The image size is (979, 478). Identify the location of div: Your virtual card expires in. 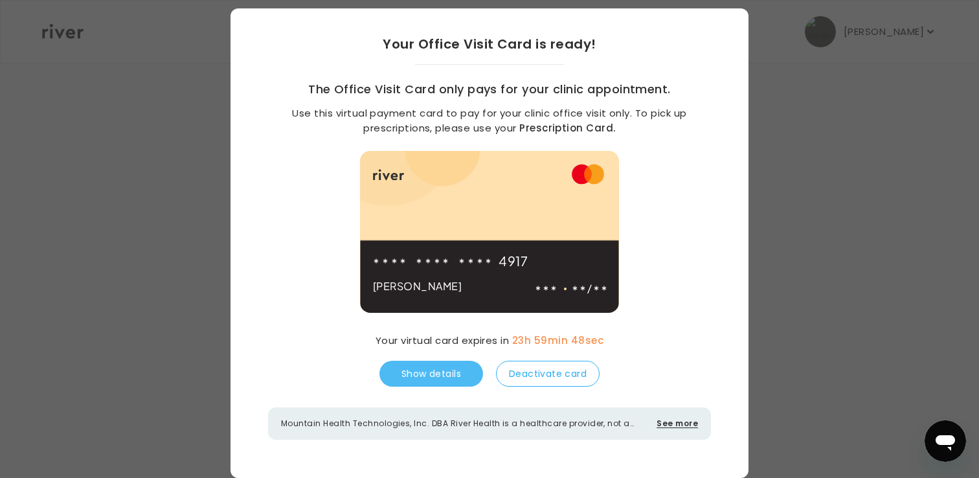
(489, 340).